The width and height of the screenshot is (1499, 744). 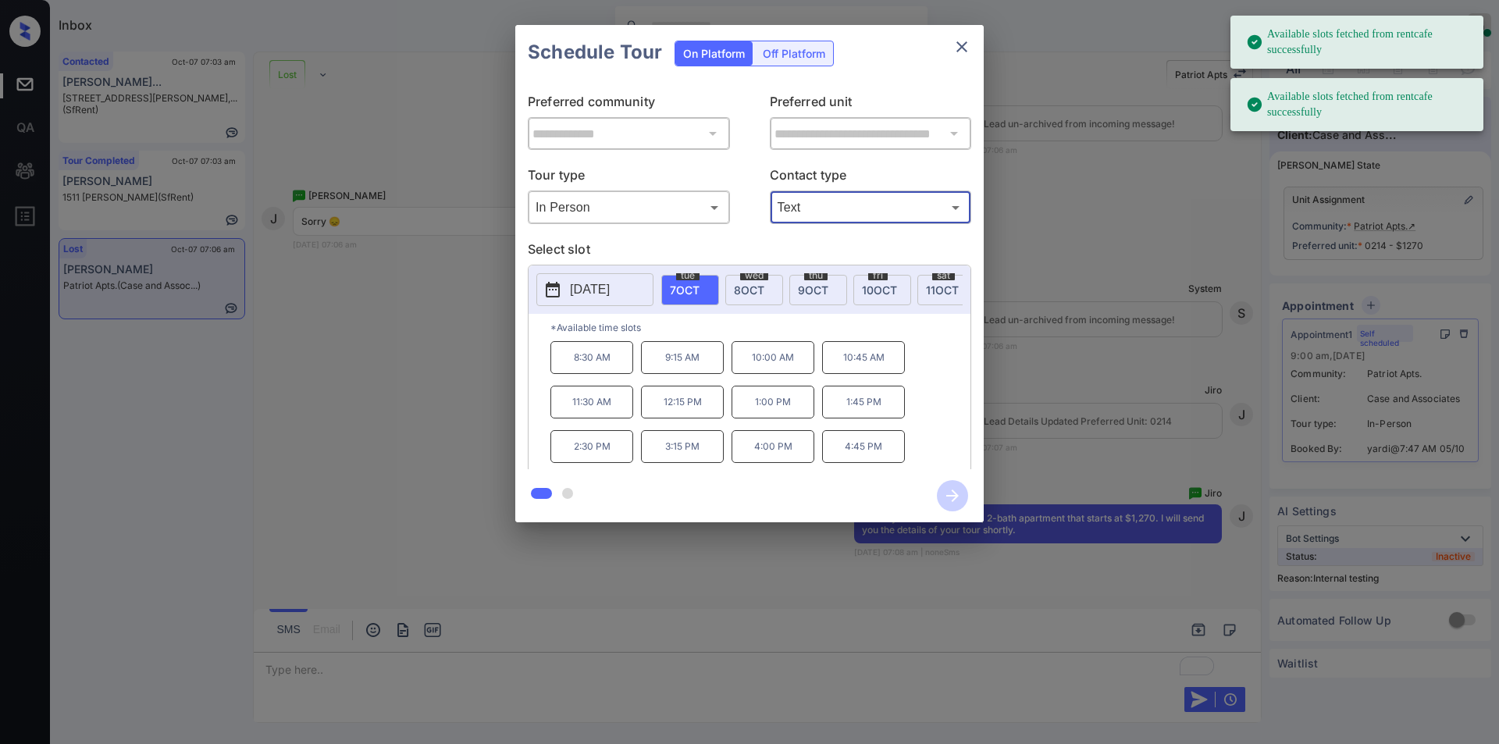 What do you see at coordinates (863, 358) in the screenshot?
I see `p: 10:45 AM` at bounding box center [863, 358].